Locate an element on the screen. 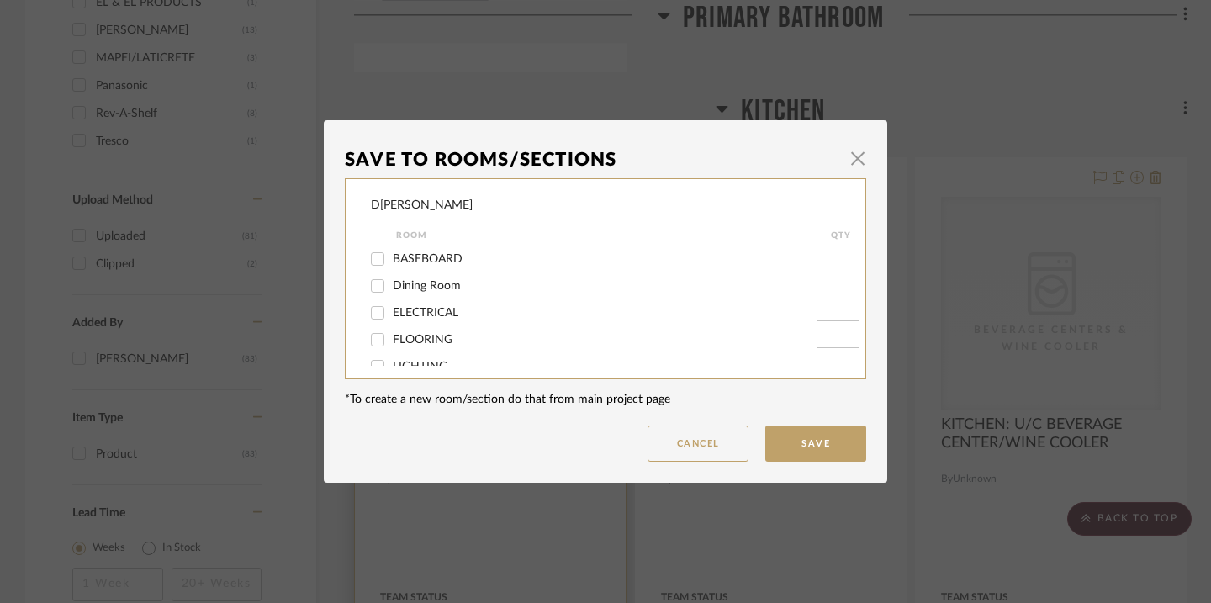 This screenshot has width=1211, height=603. div: *To create a new room/section do that from main project page is located at coordinates (606, 400).